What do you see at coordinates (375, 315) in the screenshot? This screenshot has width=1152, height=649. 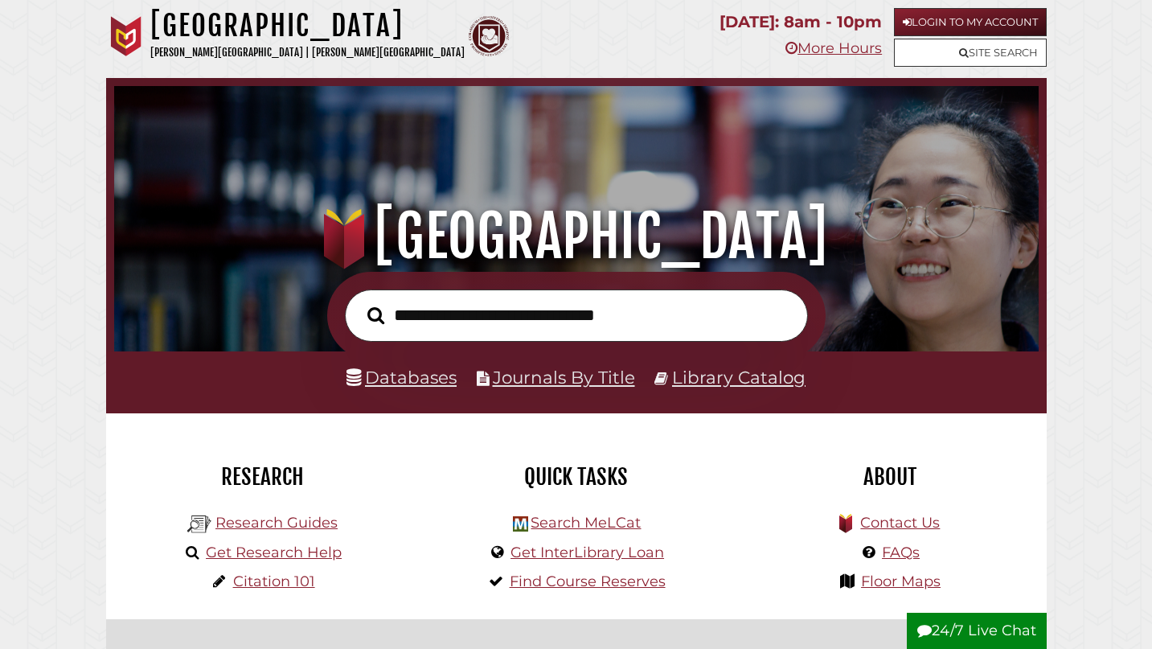 I see `button: Search` at bounding box center [375, 315].